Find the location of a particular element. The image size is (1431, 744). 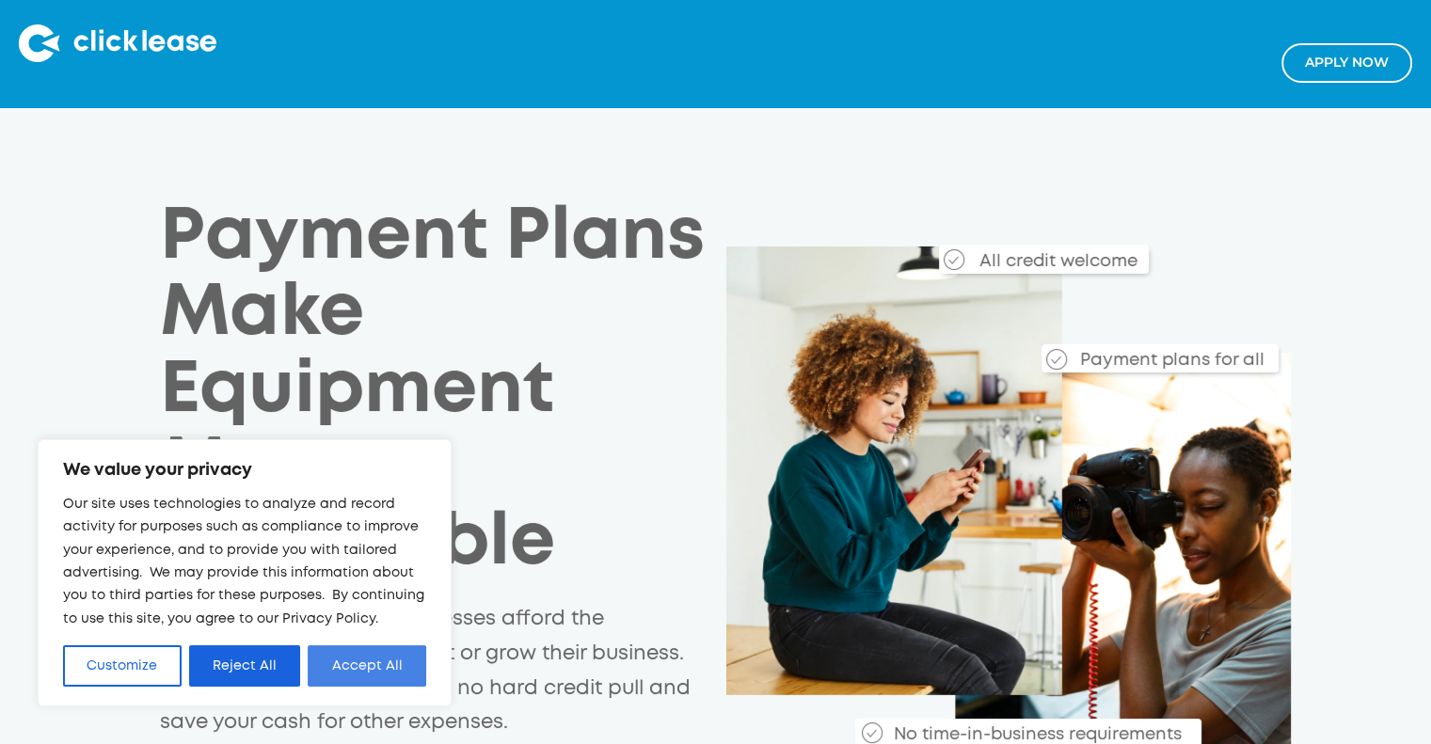

button: Accept All is located at coordinates (367, 666).